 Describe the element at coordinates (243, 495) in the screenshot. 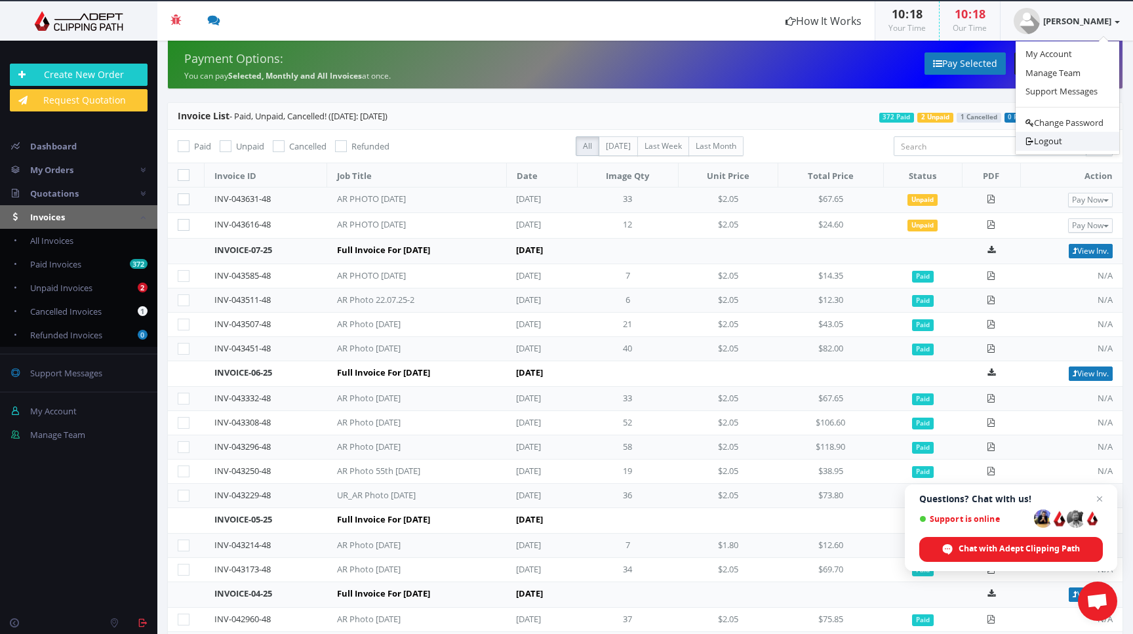

I see `a: INV-043229-48` at that location.